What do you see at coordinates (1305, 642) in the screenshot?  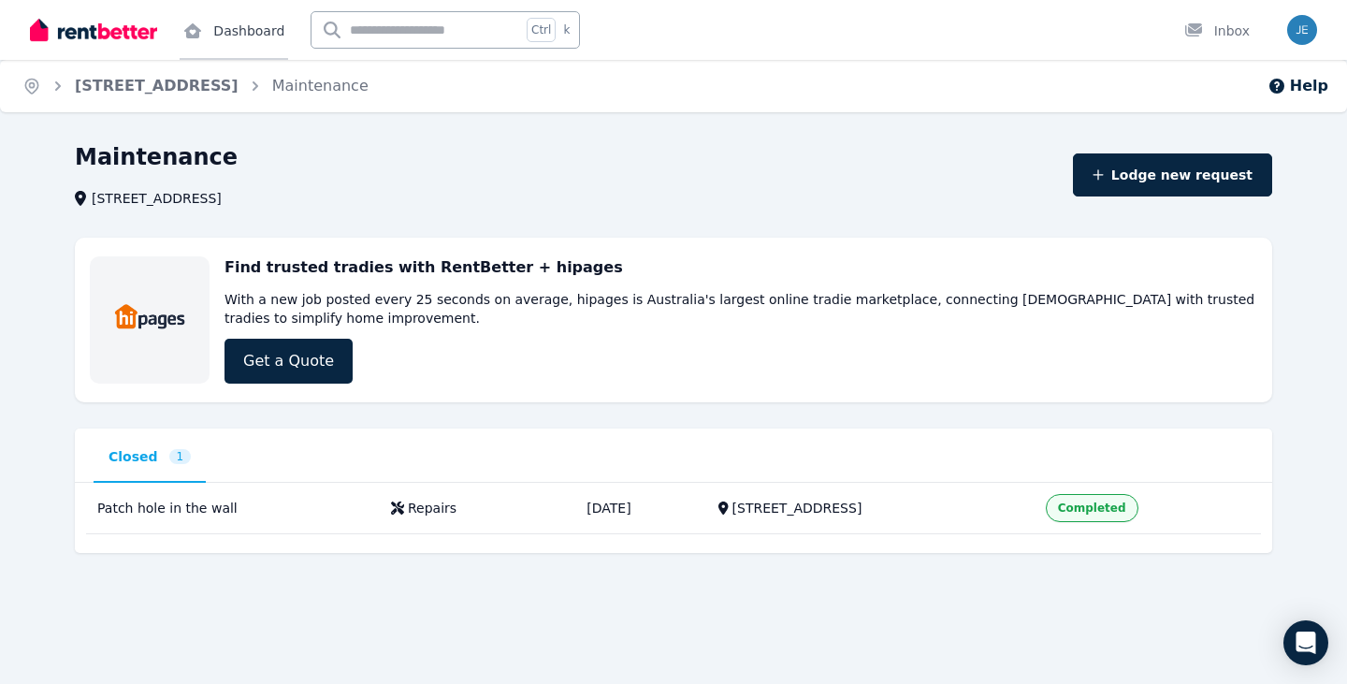 I see `div: Open Intercom Messenger` at bounding box center [1305, 642].